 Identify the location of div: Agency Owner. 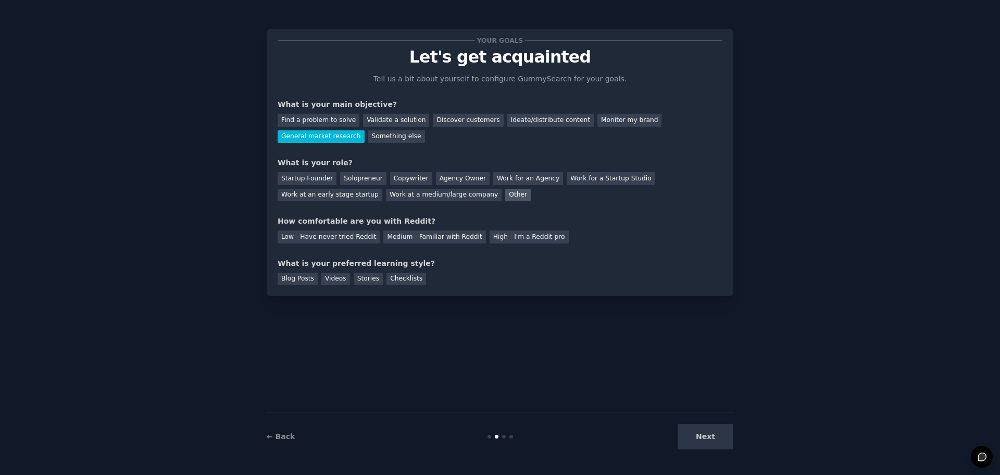
(463, 178).